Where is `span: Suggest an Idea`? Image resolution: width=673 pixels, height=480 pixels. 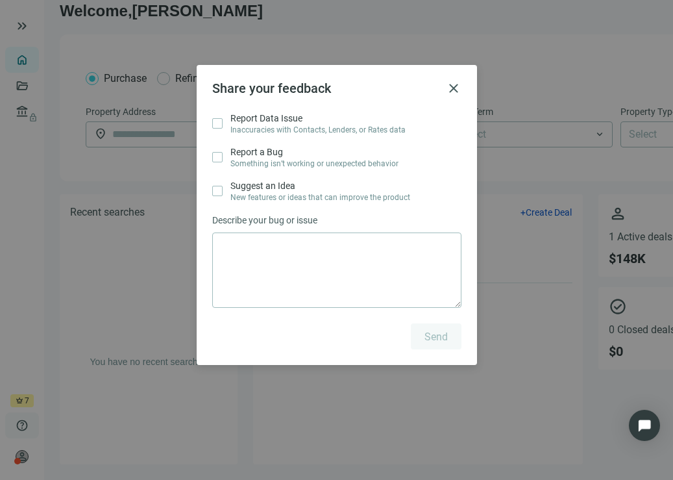
span: Suggest an Idea is located at coordinates (263, 186).